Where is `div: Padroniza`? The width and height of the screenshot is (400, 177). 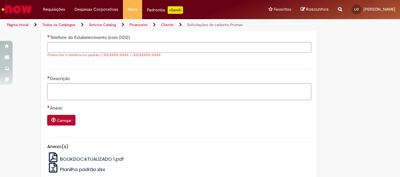 div: Padroniza is located at coordinates (165, 10).